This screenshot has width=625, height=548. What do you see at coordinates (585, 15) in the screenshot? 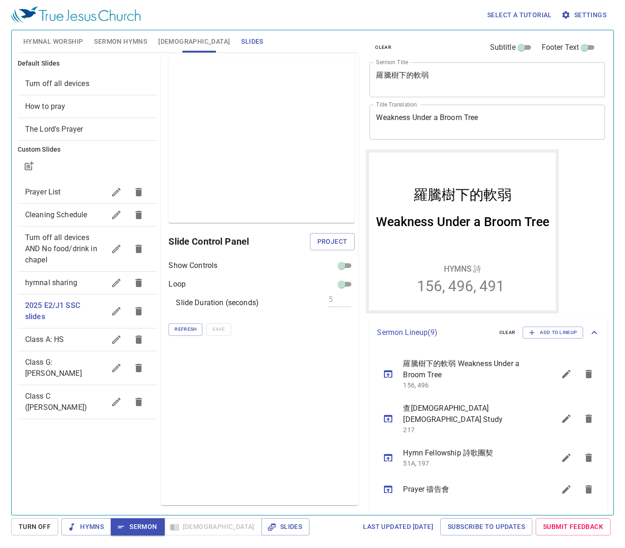
I see `span: Settings` at bounding box center [585, 15].